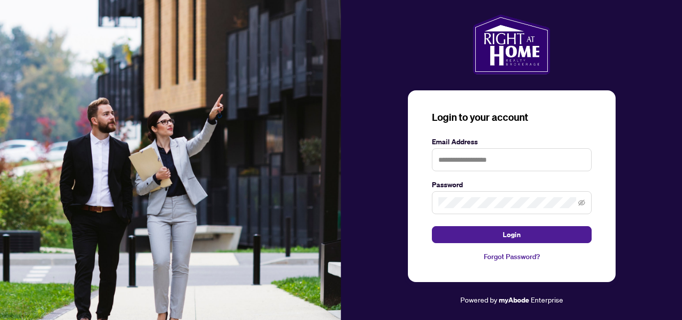 This screenshot has width=682, height=320. Describe the element at coordinates (512, 185) in the screenshot. I see `label: Password` at that location.